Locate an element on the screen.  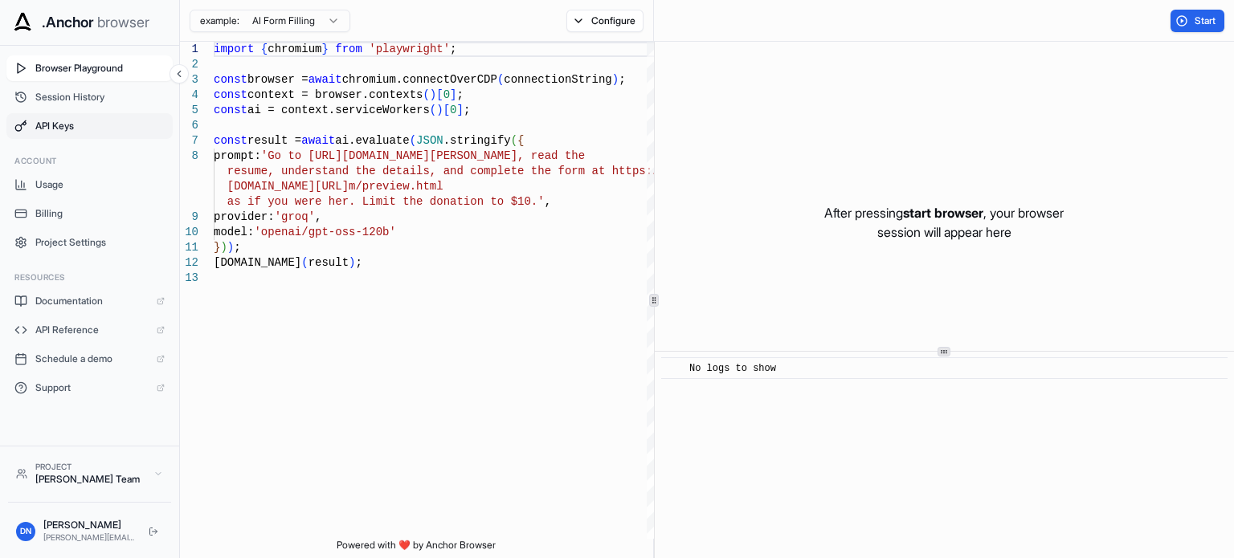
span: chromium is located at coordinates (294, 49).